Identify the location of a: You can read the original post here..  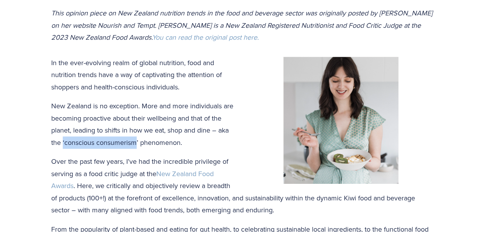
(205, 37).